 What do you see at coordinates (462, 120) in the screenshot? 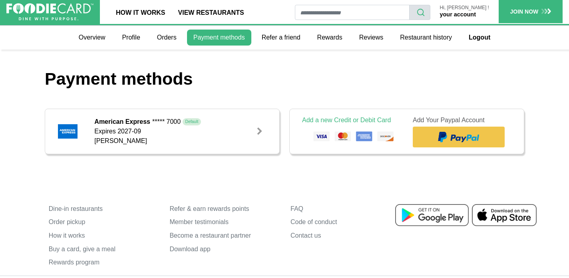
I see `div: Add Your Paypal Account` at bounding box center [462, 120].